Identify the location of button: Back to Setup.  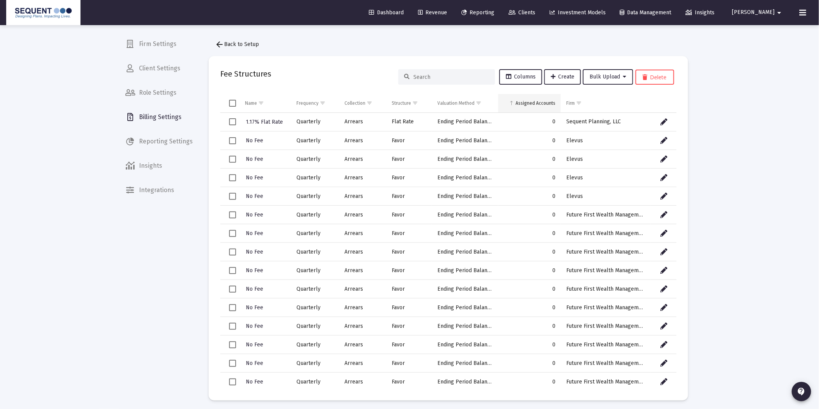
(237, 44).